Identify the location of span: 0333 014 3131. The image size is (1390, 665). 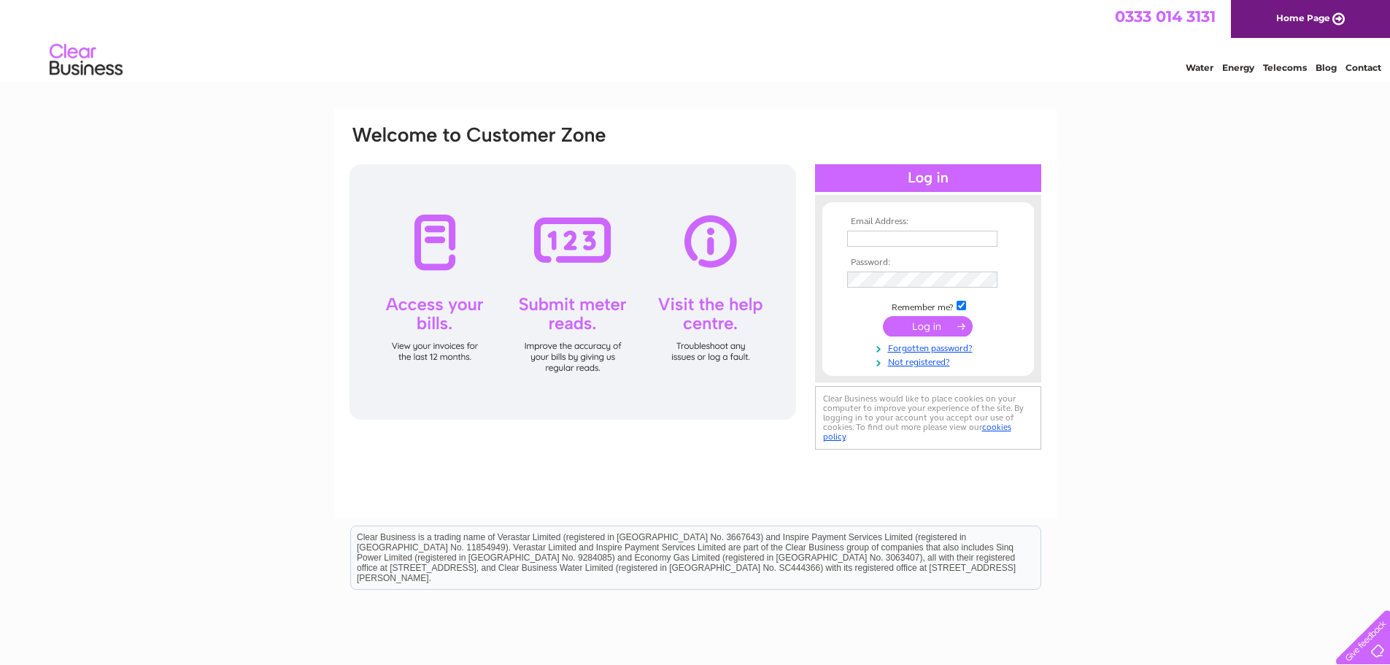
(1165, 16).